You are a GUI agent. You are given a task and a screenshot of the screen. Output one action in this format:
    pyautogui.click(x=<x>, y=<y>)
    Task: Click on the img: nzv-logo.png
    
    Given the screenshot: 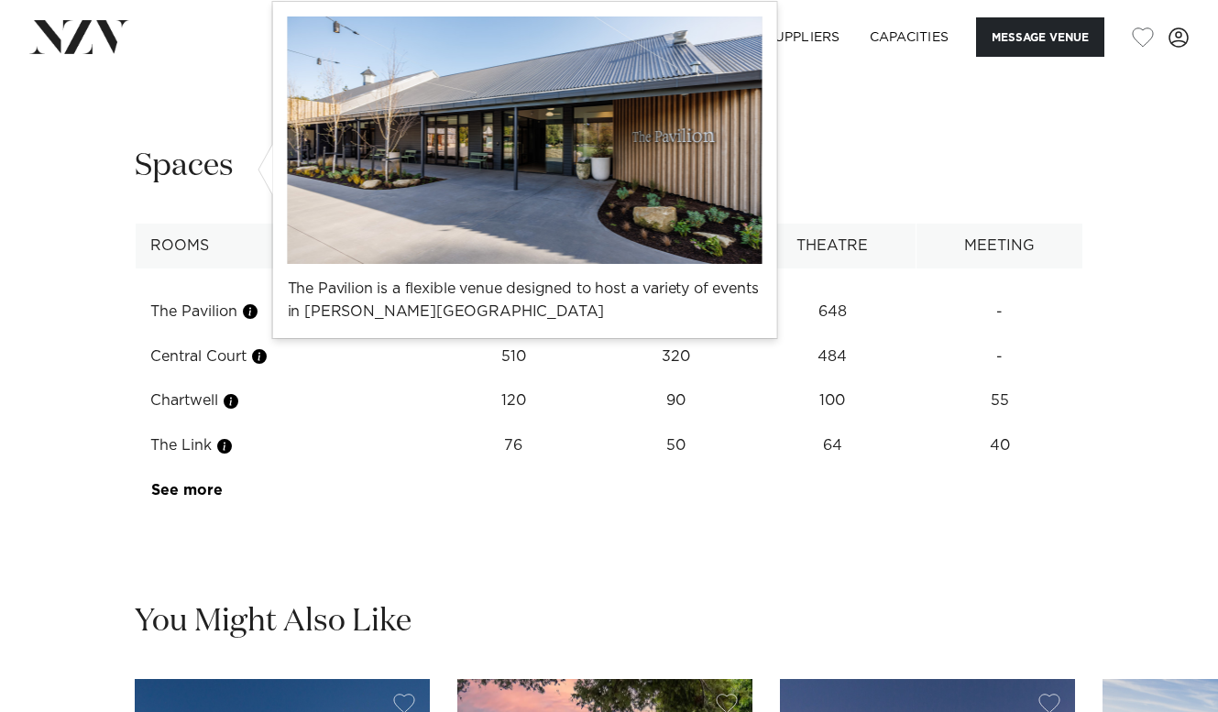 What is the action you would take?
    pyautogui.click(x=79, y=37)
    